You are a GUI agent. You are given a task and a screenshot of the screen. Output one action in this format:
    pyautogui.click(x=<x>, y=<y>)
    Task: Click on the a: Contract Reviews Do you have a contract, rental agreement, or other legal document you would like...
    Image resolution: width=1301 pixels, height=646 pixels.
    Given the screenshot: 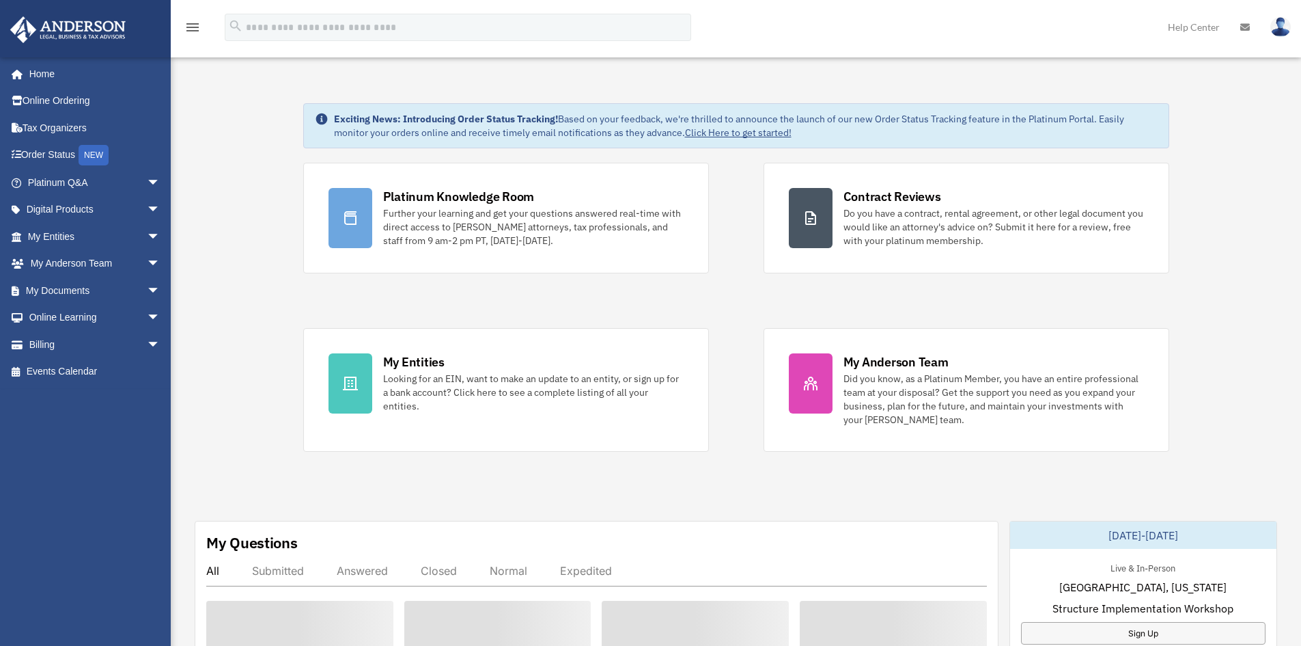 What is the action you would take?
    pyautogui.click(x=967, y=218)
    